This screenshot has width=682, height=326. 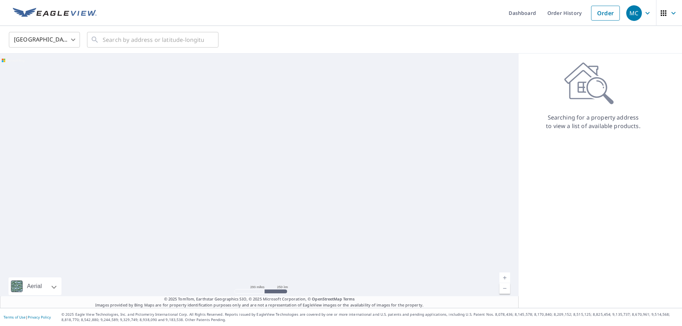 What do you see at coordinates (15, 317) in the screenshot?
I see `a: Terms of Use` at bounding box center [15, 317].